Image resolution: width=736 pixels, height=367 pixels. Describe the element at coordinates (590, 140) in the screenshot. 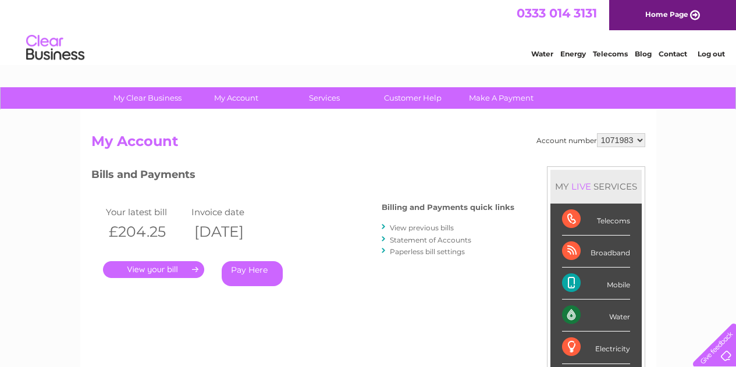

I see `div: Account number` at that location.